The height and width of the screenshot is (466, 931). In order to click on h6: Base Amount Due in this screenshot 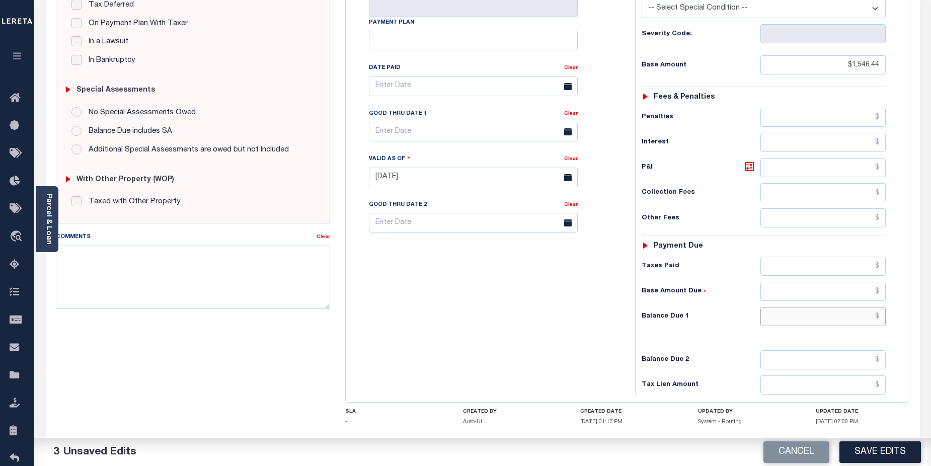, I will do `click(701, 292)`.